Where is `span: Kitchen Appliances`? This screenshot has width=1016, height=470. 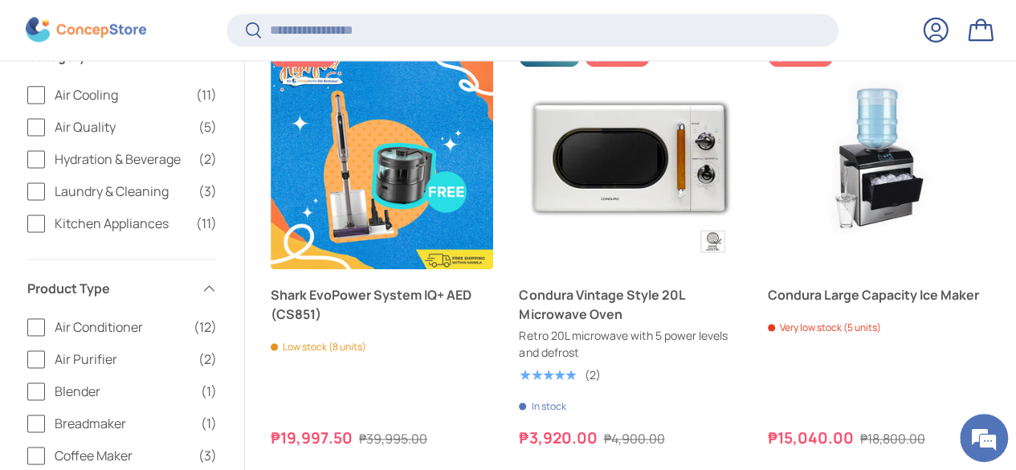 span: Kitchen Appliances is located at coordinates (120, 223).